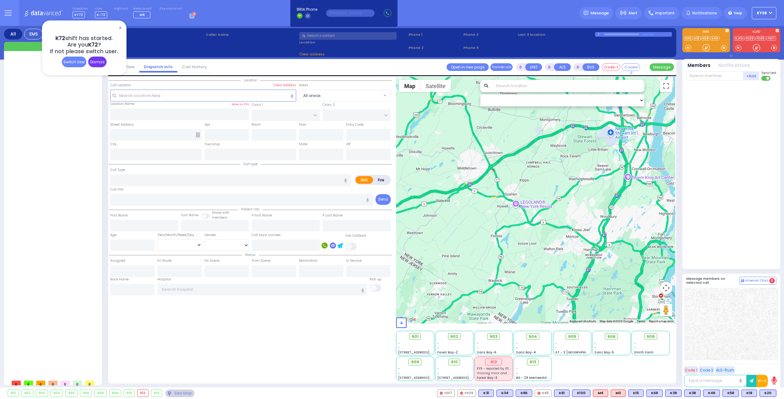  What do you see at coordinates (493, 362) in the screenshot?
I see `div: 912` at bounding box center [493, 362].